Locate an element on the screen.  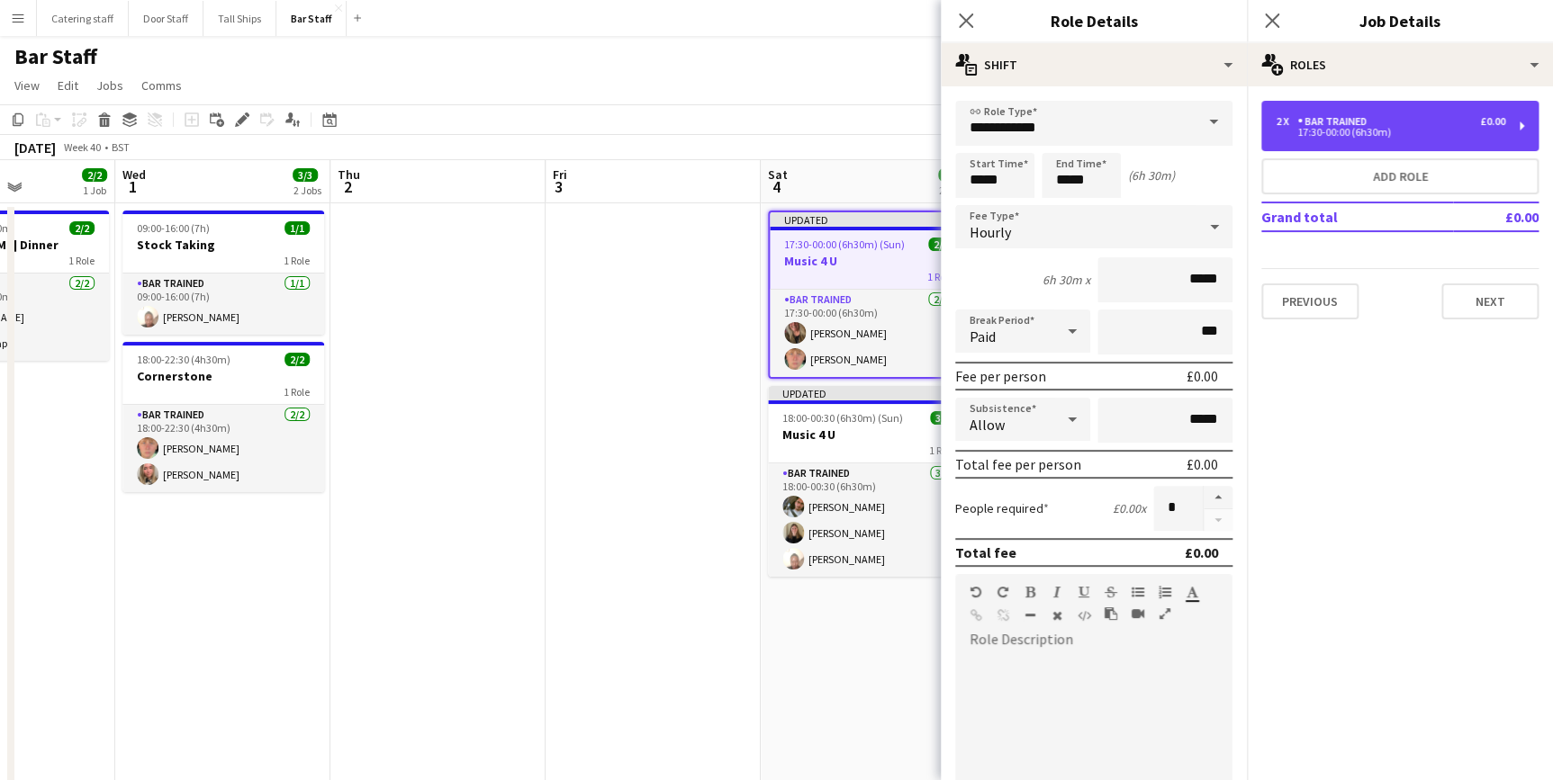
h3: Stock Taking is located at coordinates (223, 245).